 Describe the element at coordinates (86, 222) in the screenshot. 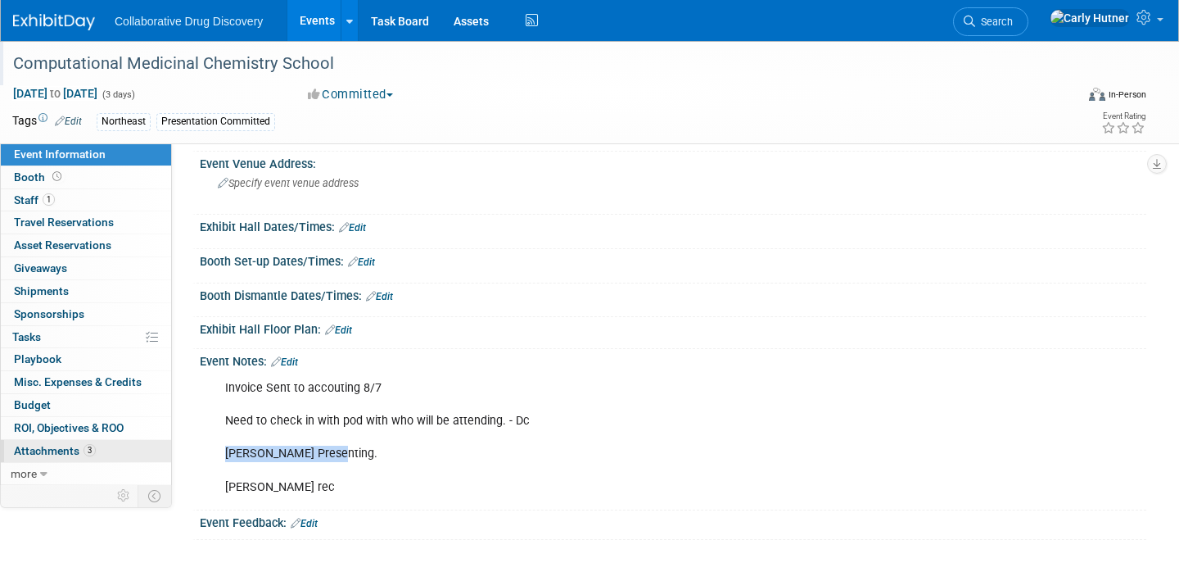

I see `a: Travel Reservations` at that location.